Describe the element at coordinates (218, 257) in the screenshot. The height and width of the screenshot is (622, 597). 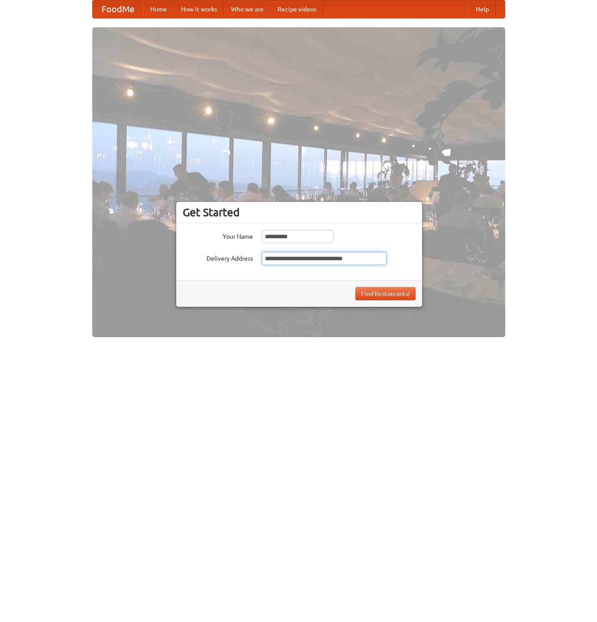
I see `label: Delivery Address` at that location.